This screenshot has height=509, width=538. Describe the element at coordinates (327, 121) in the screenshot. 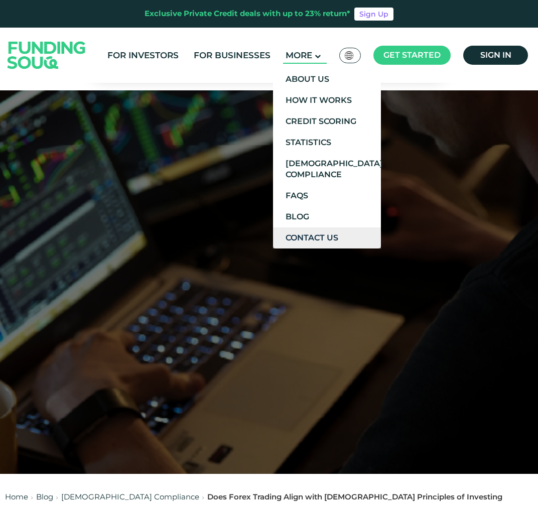

I see `a: Credit Scoring` at that location.